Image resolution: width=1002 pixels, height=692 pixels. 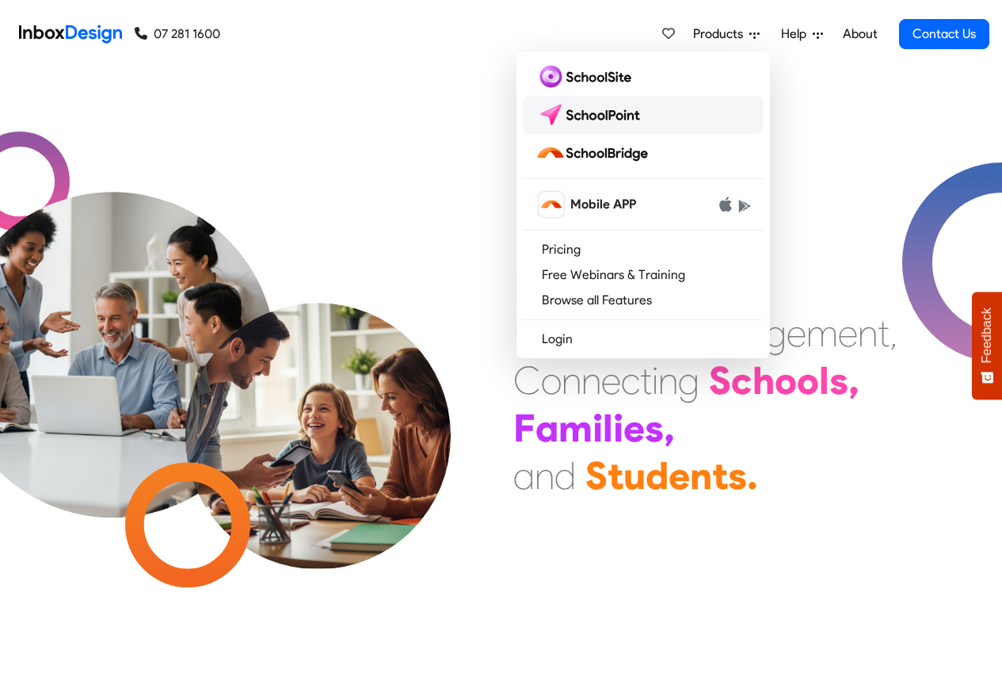 I want to click on div: M, so click(x=528, y=285).